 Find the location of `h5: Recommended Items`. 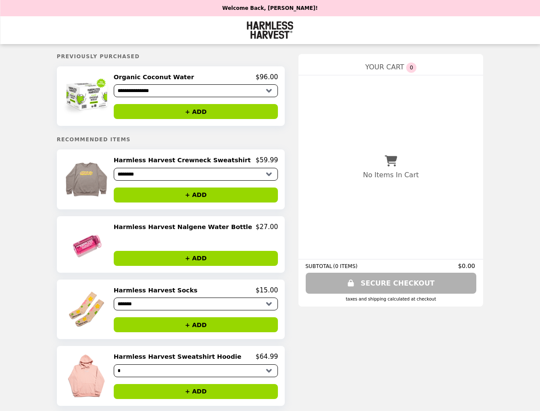

h5: Recommended Items is located at coordinates (171, 139).